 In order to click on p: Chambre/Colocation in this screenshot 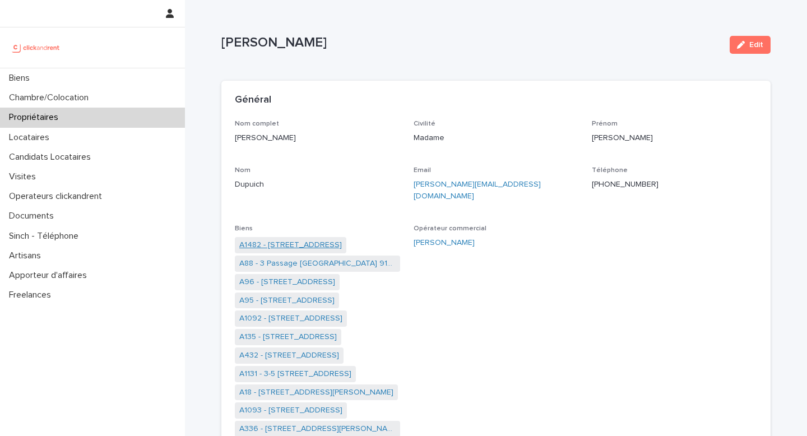, I will do `click(51, 97)`.